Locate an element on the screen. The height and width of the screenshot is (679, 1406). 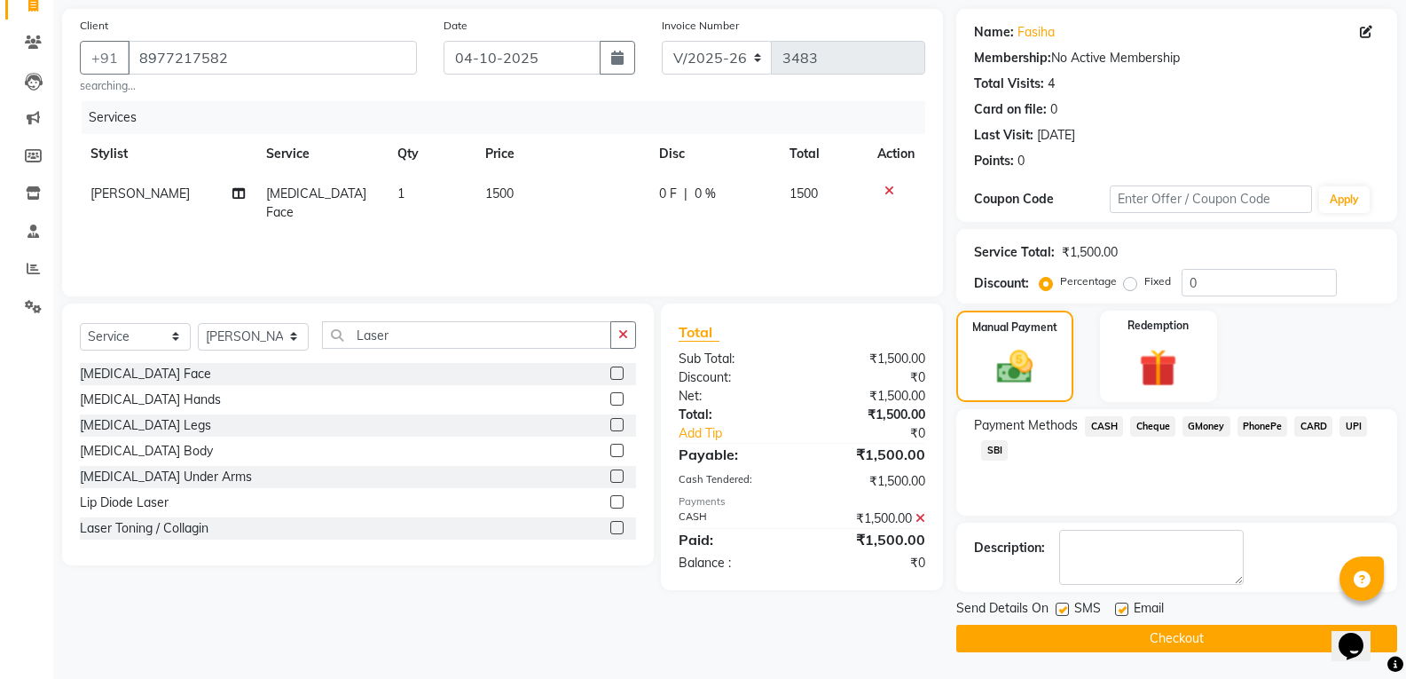
th: Action is located at coordinates (896, 154).